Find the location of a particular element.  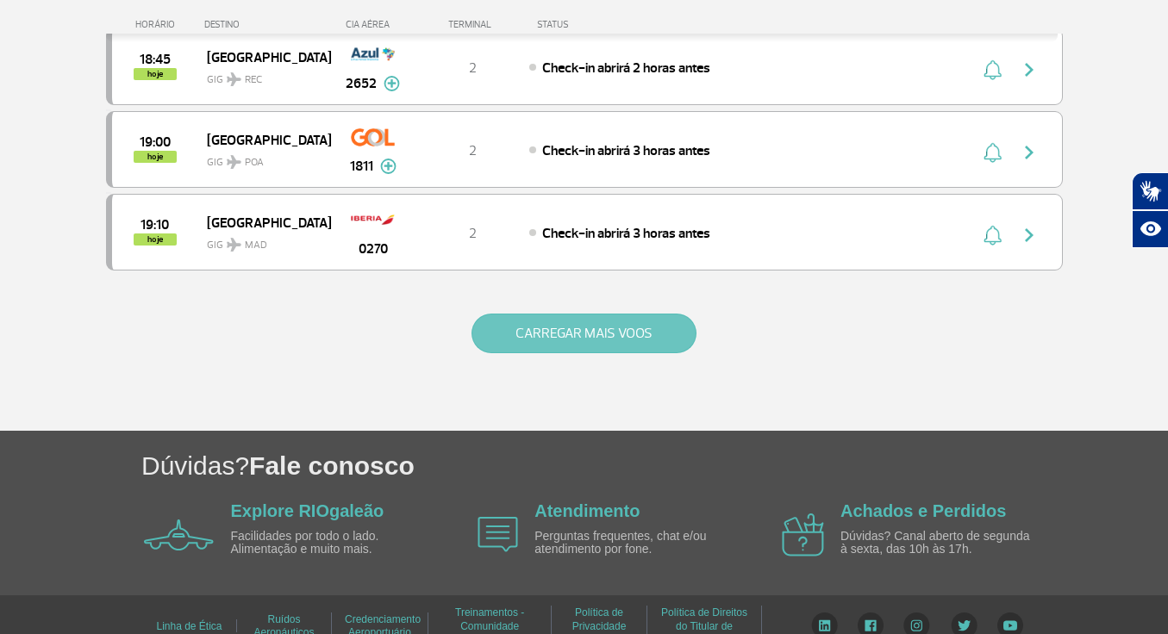

span: 2652 is located at coordinates (361, 84).